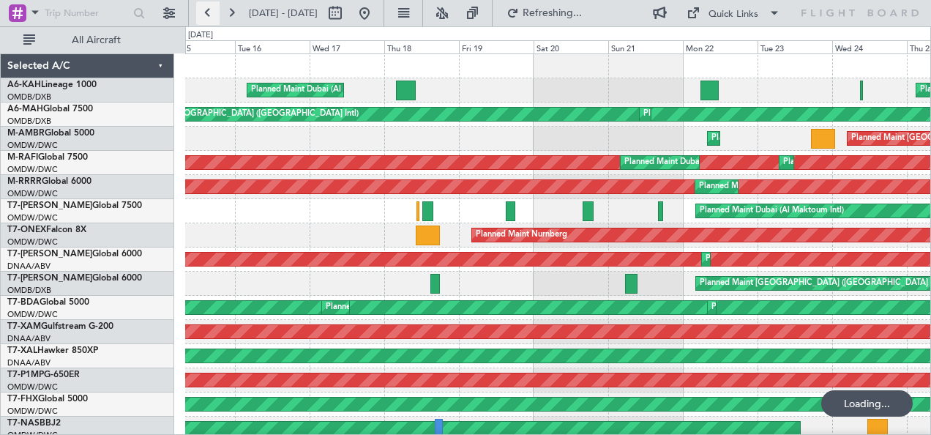 This screenshot has height=435, width=931. What do you see at coordinates (22, 351) in the screenshot?
I see `span: T7-XAL` at bounding box center [22, 351].